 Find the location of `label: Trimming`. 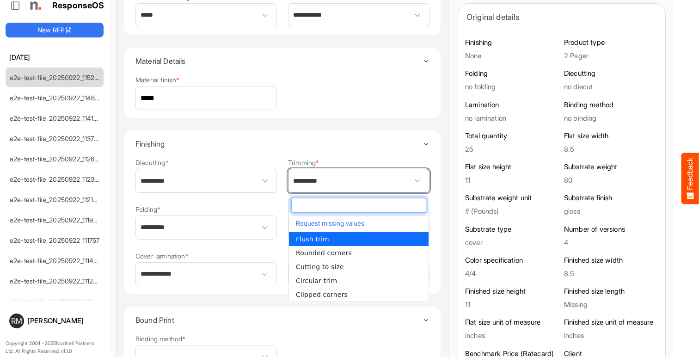

label: Trimming is located at coordinates (303, 162).